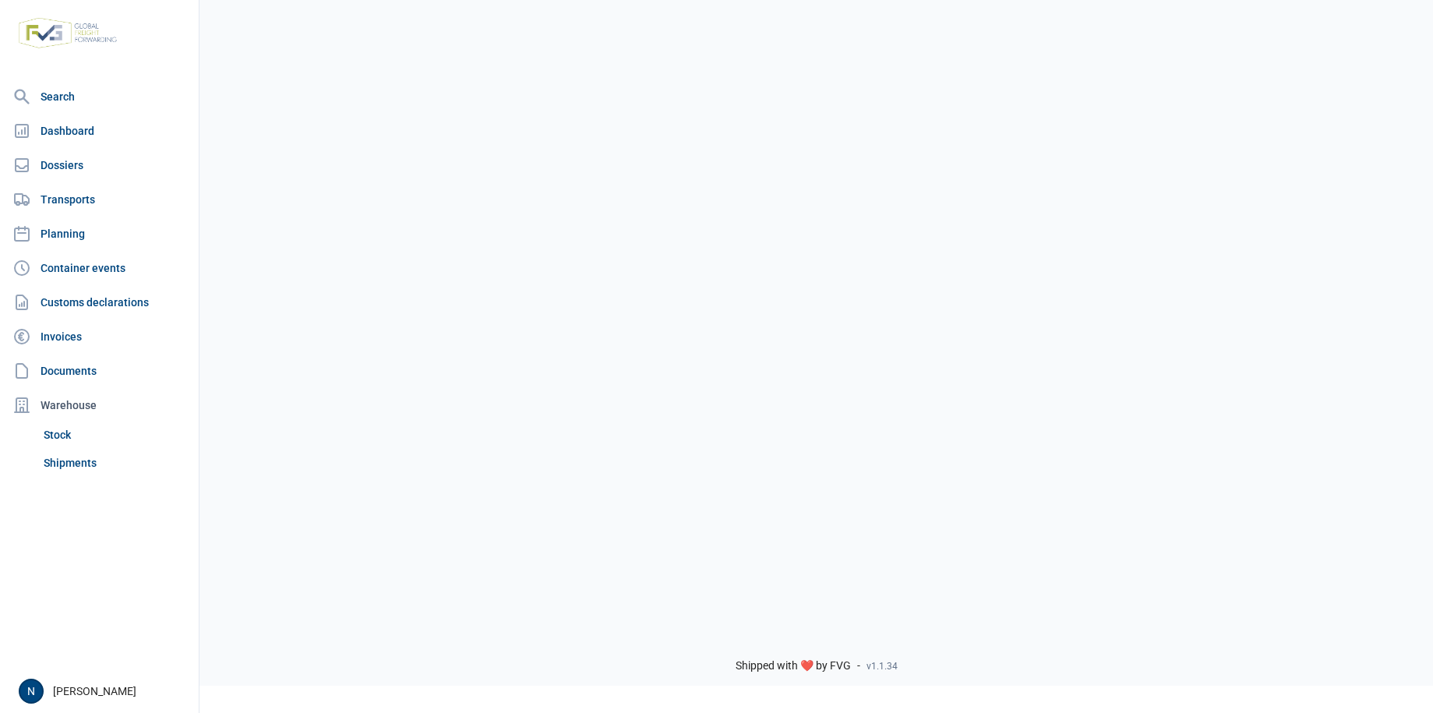 The height and width of the screenshot is (713, 1433). What do you see at coordinates (99, 337) in the screenshot?
I see `a: Invoices` at bounding box center [99, 337].